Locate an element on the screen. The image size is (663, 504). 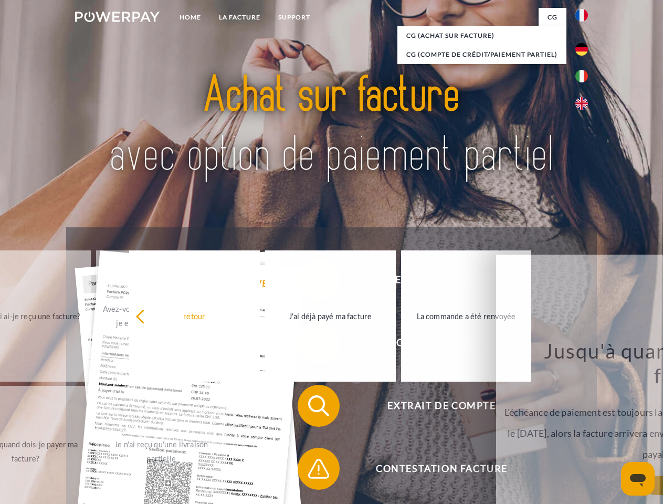
a: CG is located at coordinates (552, 17).